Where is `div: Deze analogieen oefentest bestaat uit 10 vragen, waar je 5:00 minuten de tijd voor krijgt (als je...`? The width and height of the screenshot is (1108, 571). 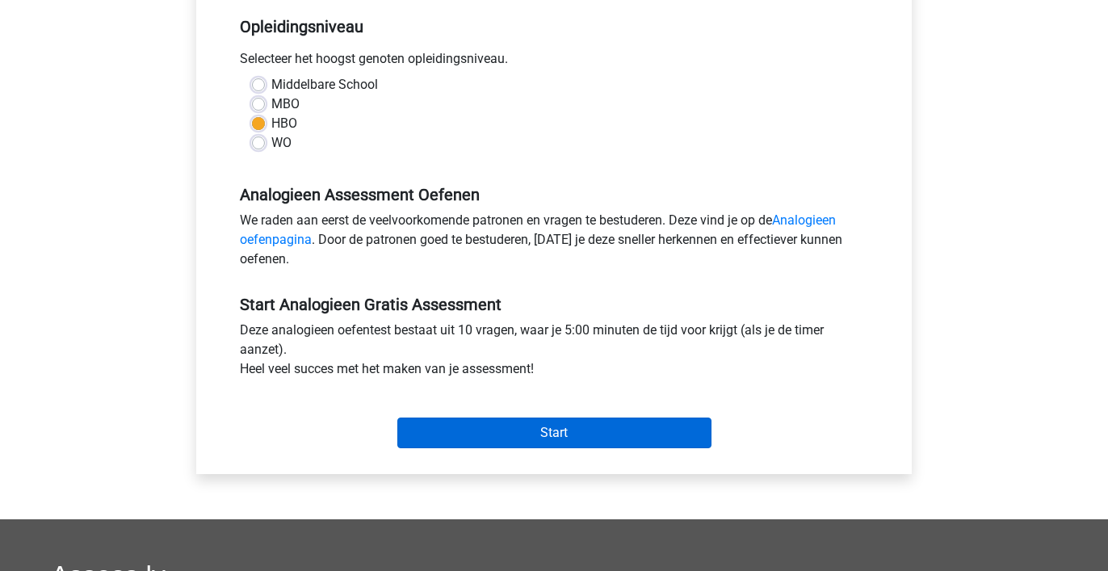
div: Deze analogieen oefentest bestaat uit 10 vragen, waar je 5:00 minuten de tijd voor krijgt (als je... is located at coordinates (554, 353).